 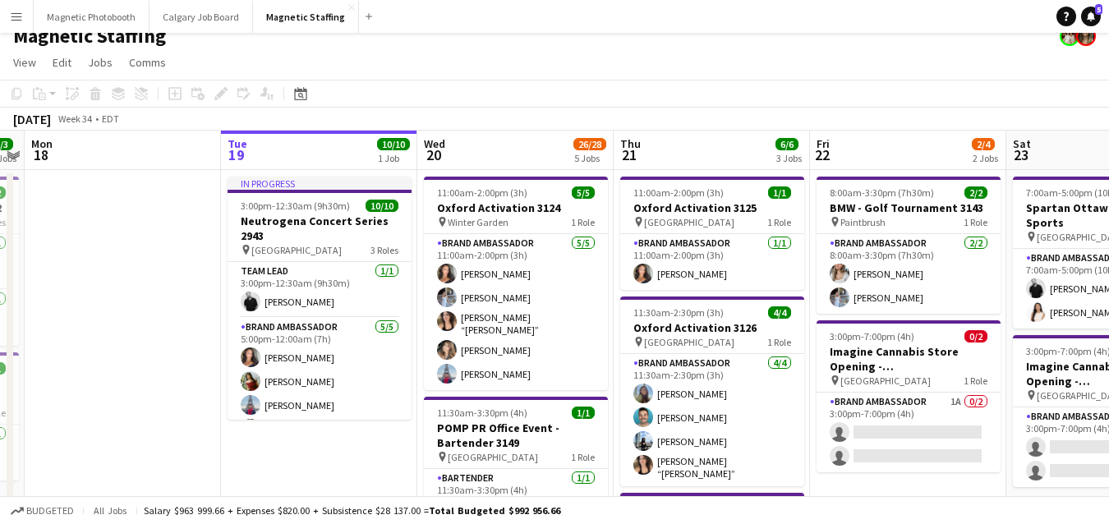 What do you see at coordinates (909, 432) in the screenshot?
I see `app-card-role: Brand Ambassador1A0/23:00pm-7:00pm (4h)` at bounding box center [909, 432].